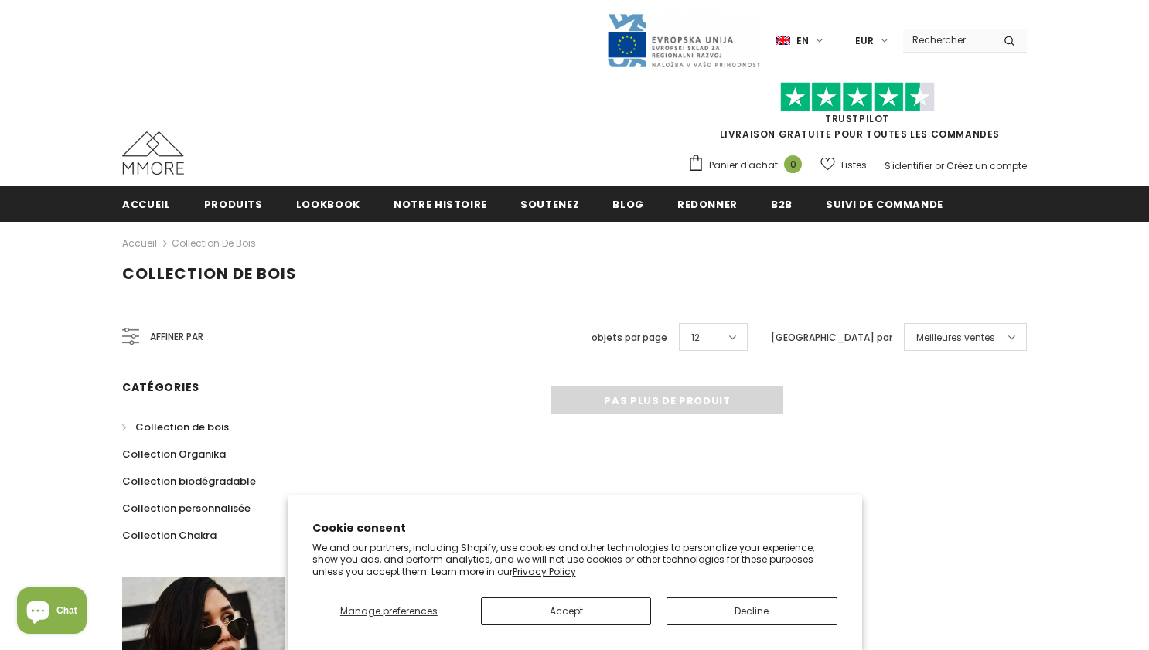  What do you see at coordinates (174, 454) in the screenshot?
I see `span: Collection Organika` at bounding box center [174, 454].